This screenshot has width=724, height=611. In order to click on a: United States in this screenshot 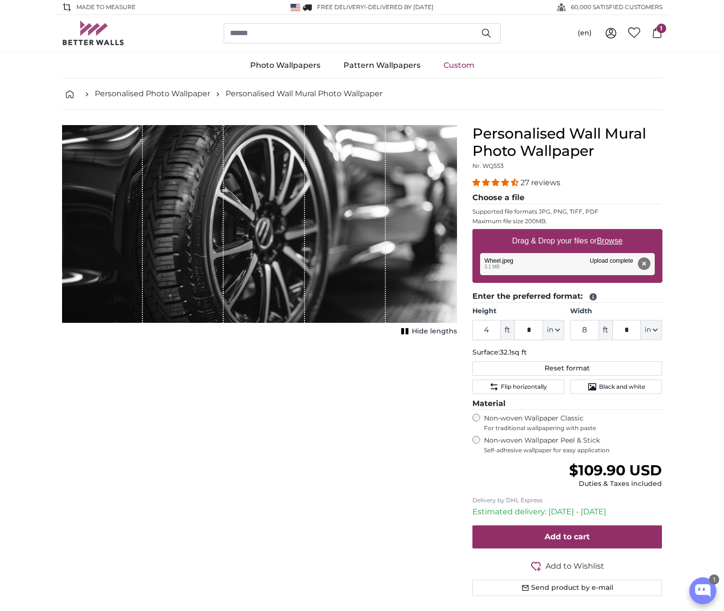, I will do `click(295, 7)`.